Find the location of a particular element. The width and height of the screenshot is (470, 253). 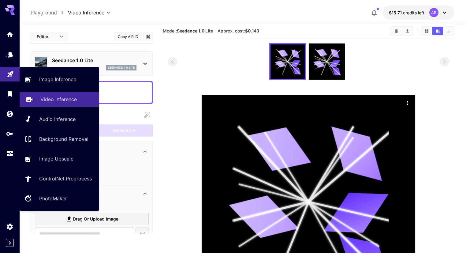

p: ControlNet Preprocess is located at coordinates (65, 178).